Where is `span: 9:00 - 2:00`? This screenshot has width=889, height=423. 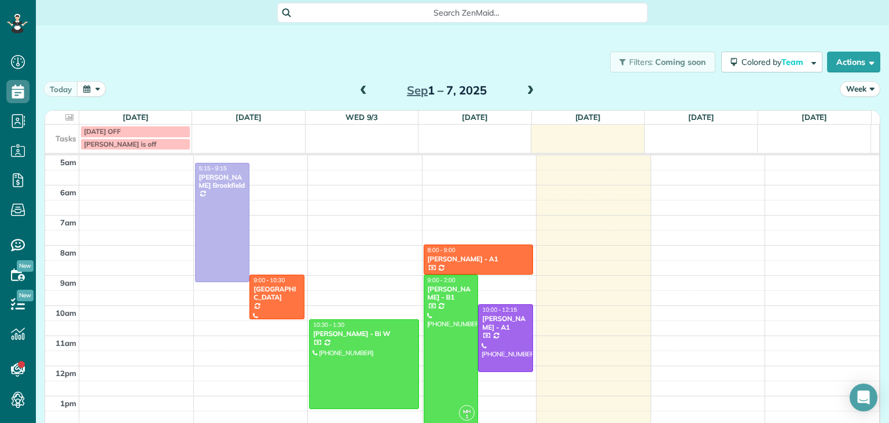
span: 9:00 - 2:00 is located at coordinates (442, 280).